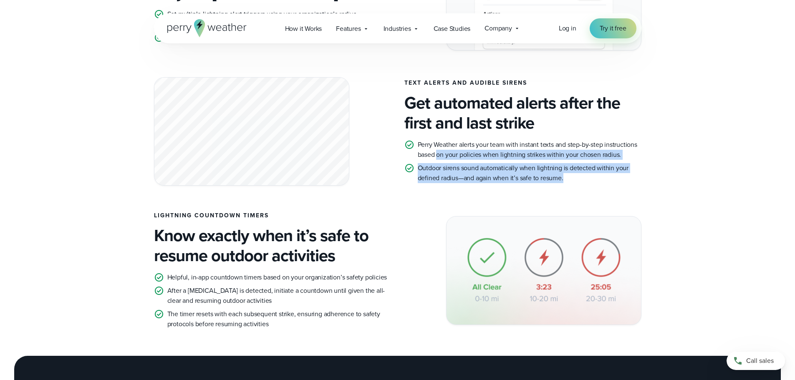  What do you see at coordinates (279, 319) in the screenshot?
I see `p: The timer resets with each subsequent strike, ensuring adherence to safety protocols before resum...` at bounding box center [279, 319].